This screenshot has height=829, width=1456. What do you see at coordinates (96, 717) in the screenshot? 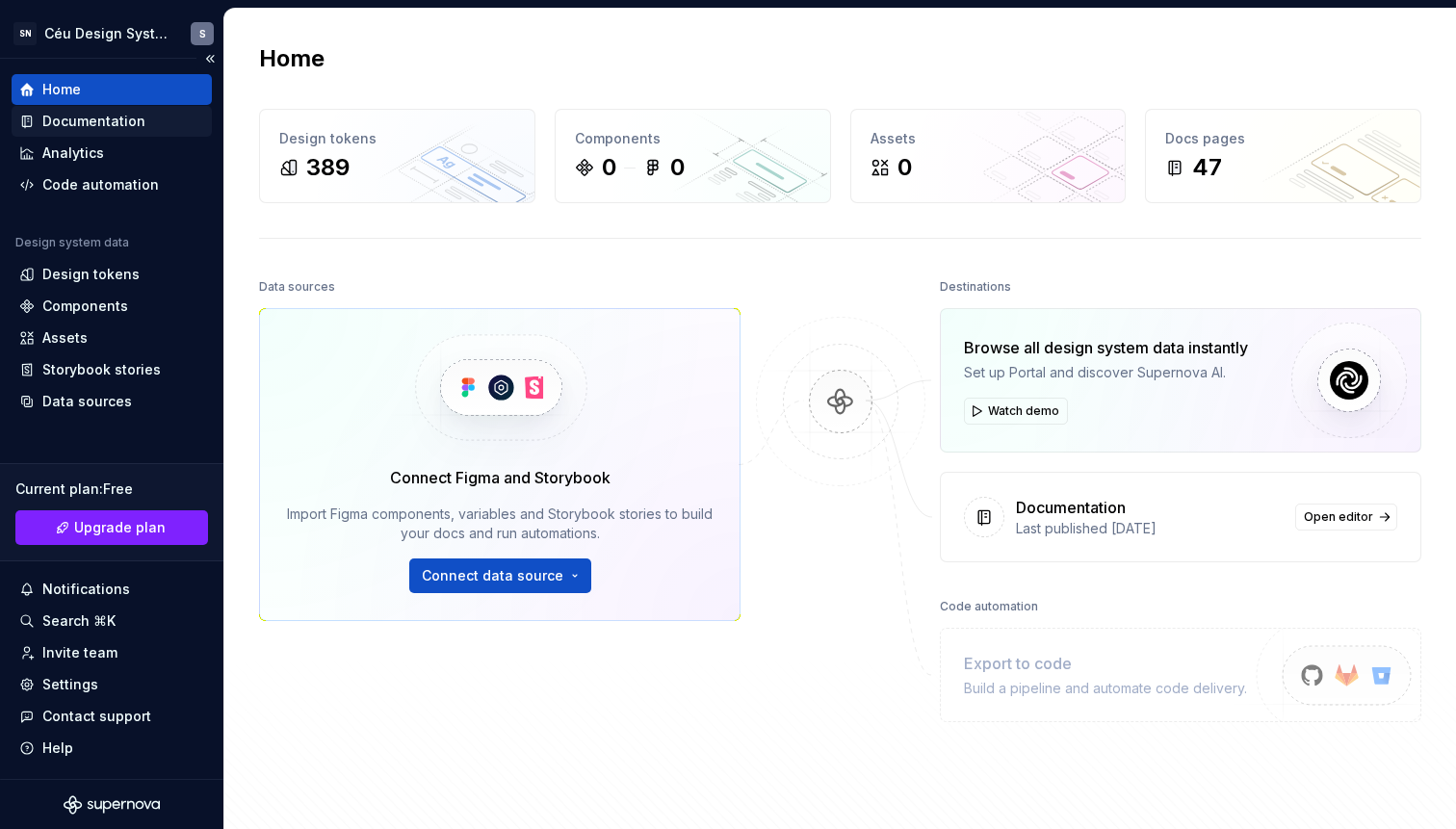
I see `div: Contact support` at bounding box center [96, 717].